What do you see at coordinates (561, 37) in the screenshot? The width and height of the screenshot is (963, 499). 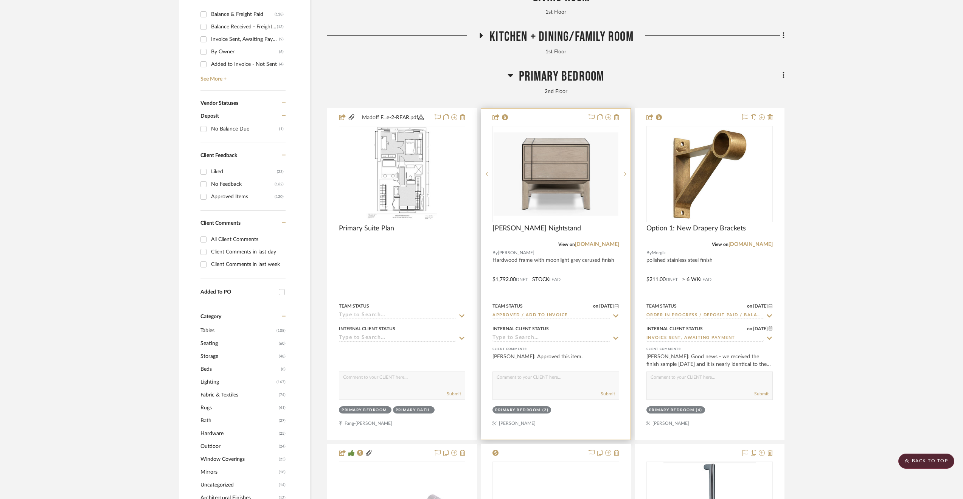 I see `span: Kitchen + Dining/Family Room` at bounding box center [561, 37].